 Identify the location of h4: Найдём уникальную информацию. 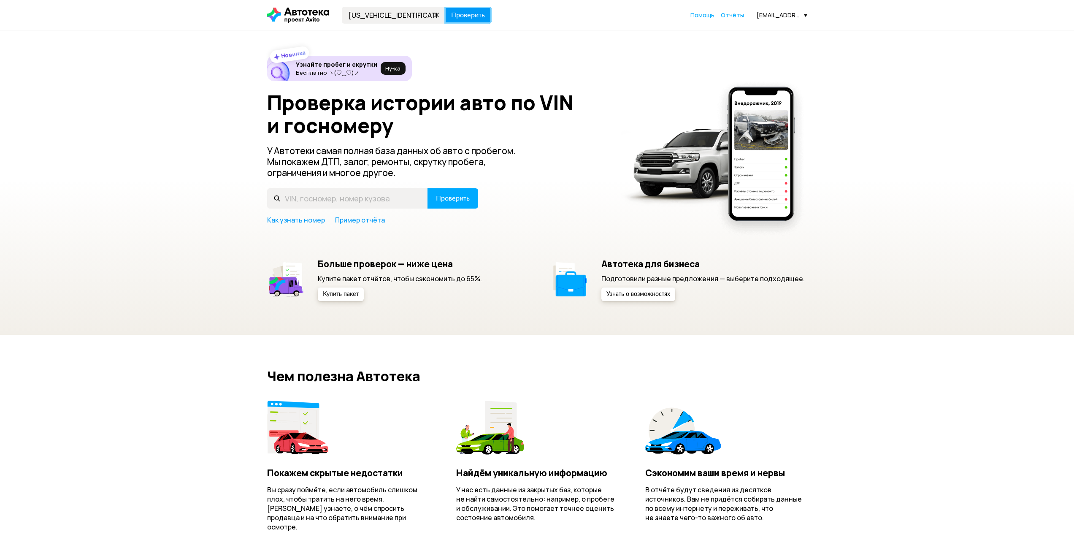
(537, 473).